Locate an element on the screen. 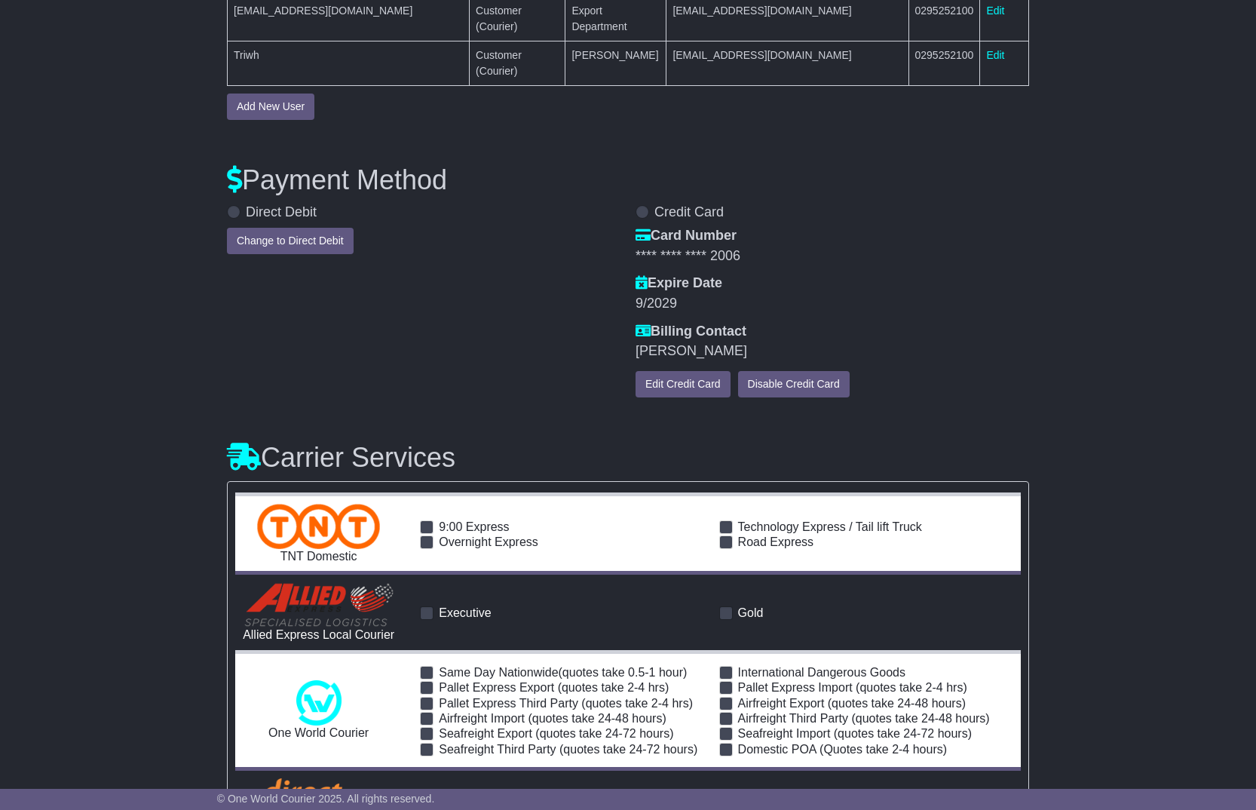 The height and width of the screenshot is (810, 1256). span: Pallet Express Third Party (quotes take 2-4 hrs) is located at coordinates (565, 703).